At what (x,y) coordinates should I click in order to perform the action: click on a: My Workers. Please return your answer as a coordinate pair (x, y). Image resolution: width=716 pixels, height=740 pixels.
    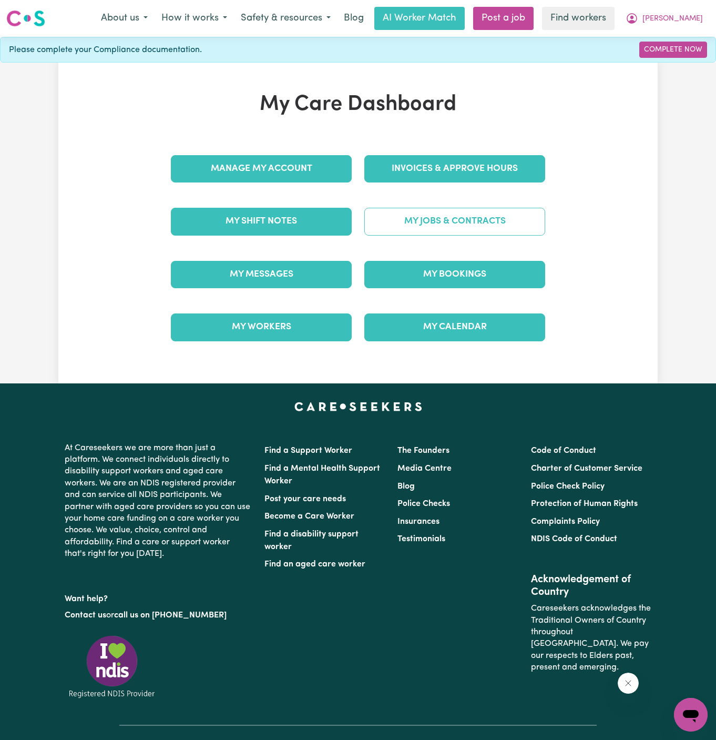
    Looking at the image, I should click on (261, 327).